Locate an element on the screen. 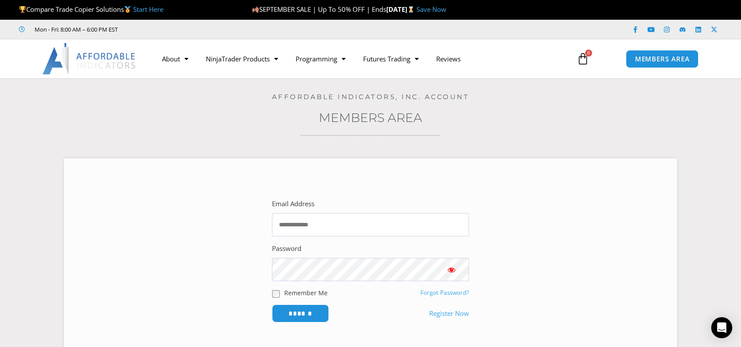  a: Save Now is located at coordinates (432, 9).